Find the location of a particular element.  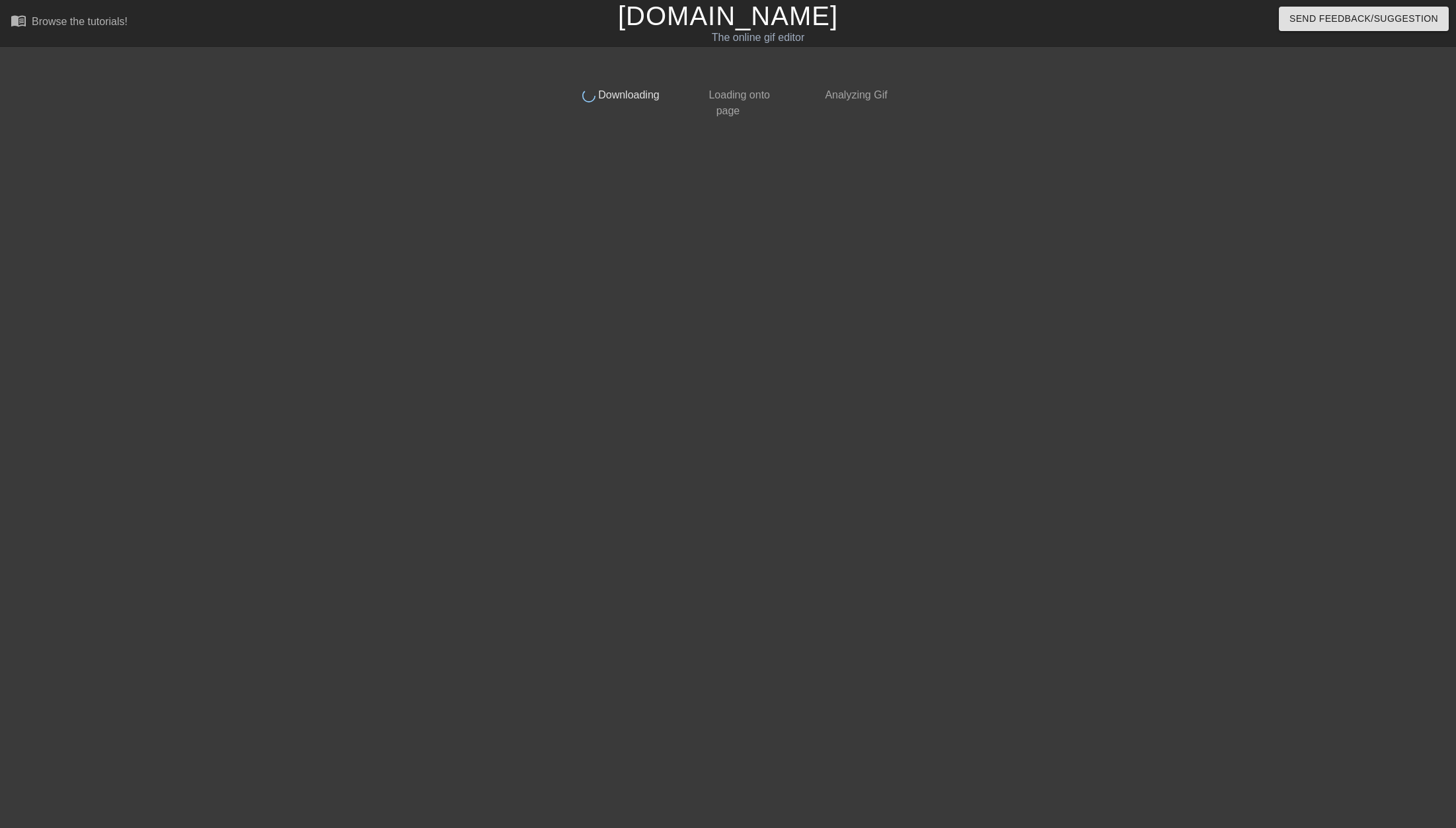

a: Browse the tutorials! is located at coordinates (69, 23).